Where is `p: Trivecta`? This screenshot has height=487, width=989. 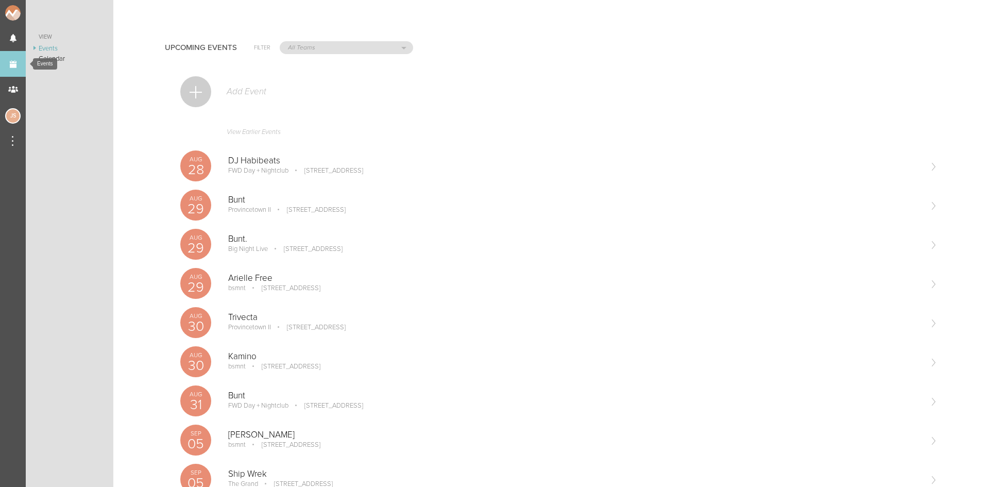 p: Trivecta is located at coordinates (574, 317).